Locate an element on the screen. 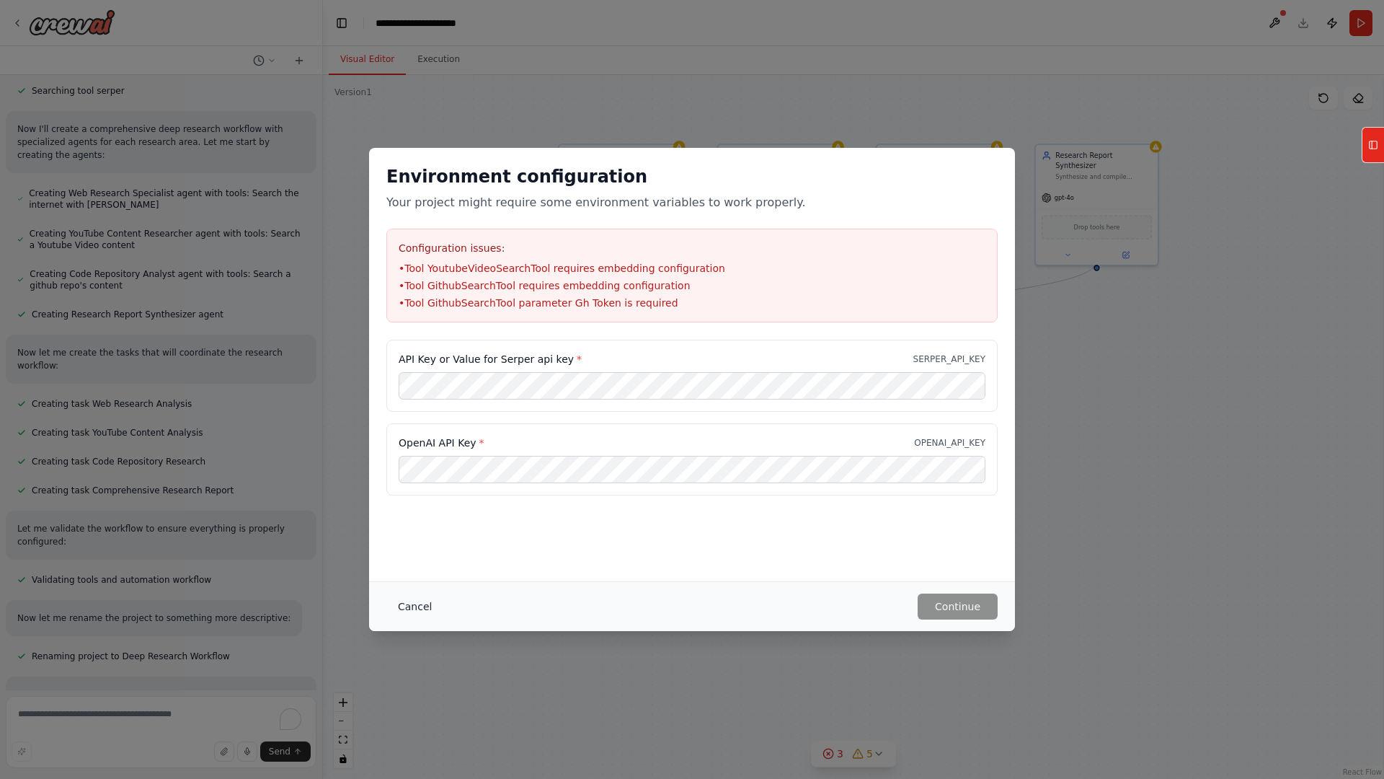  p: SERPER_API_KEY is located at coordinates (949, 359).